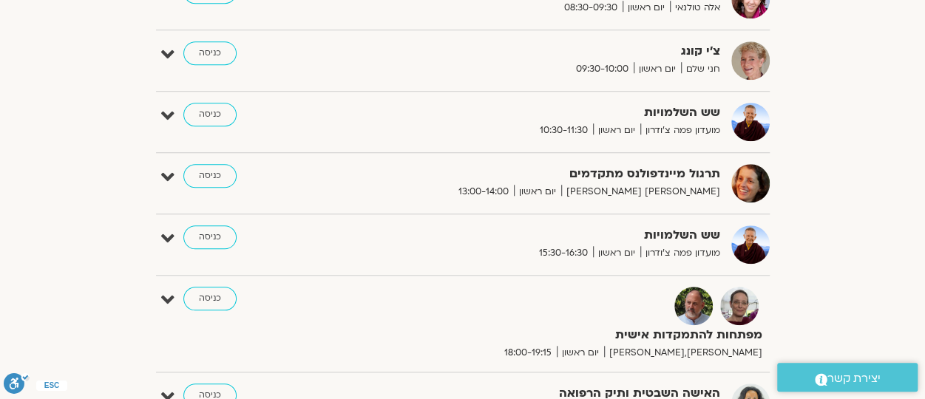  What do you see at coordinates (528, 353) in the screenshot?
I see `span: 18:00-19:15` at bounding box center [528, 353].